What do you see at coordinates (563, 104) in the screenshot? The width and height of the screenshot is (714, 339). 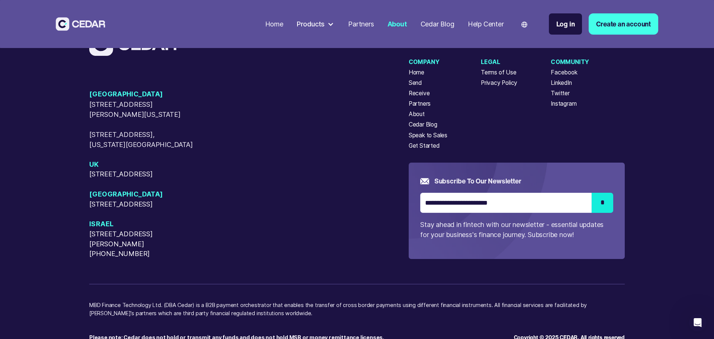 I see `a: Instagram` at bounding box center [563, 104].